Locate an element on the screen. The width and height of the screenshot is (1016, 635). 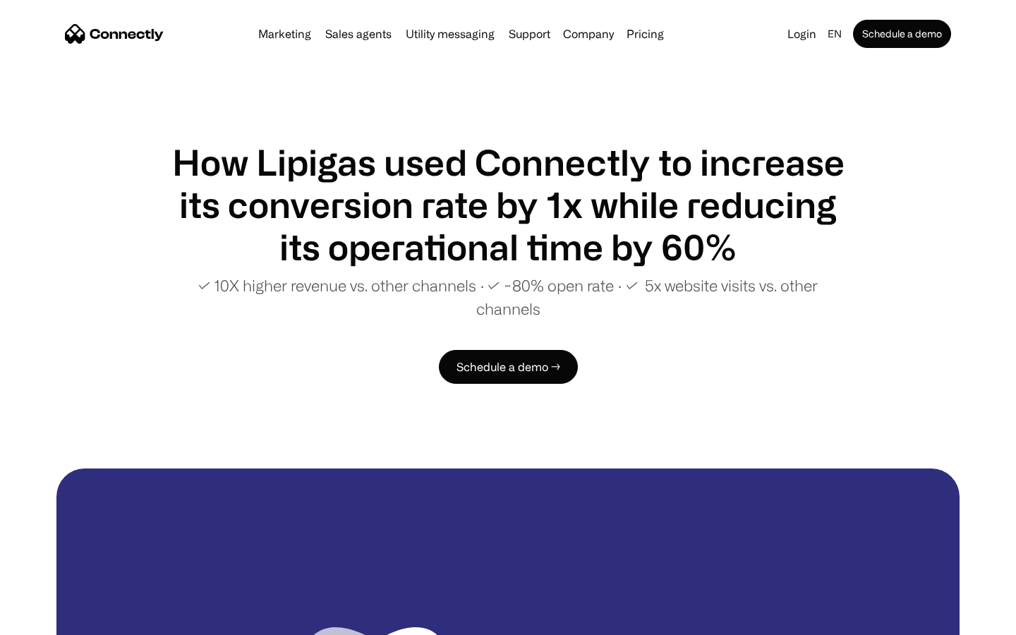
aside: Language selected: English is located at coordinates (49, 620).